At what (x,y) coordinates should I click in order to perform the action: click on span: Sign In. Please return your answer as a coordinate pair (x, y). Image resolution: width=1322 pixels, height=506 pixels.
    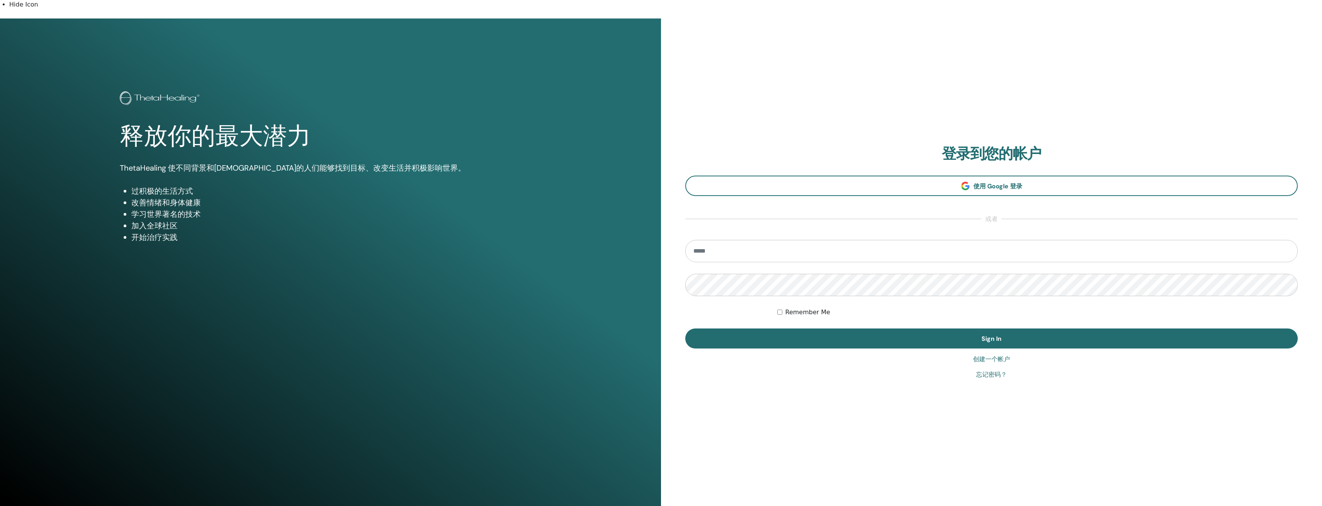
    Looking at the image, I should click on (991, 339).